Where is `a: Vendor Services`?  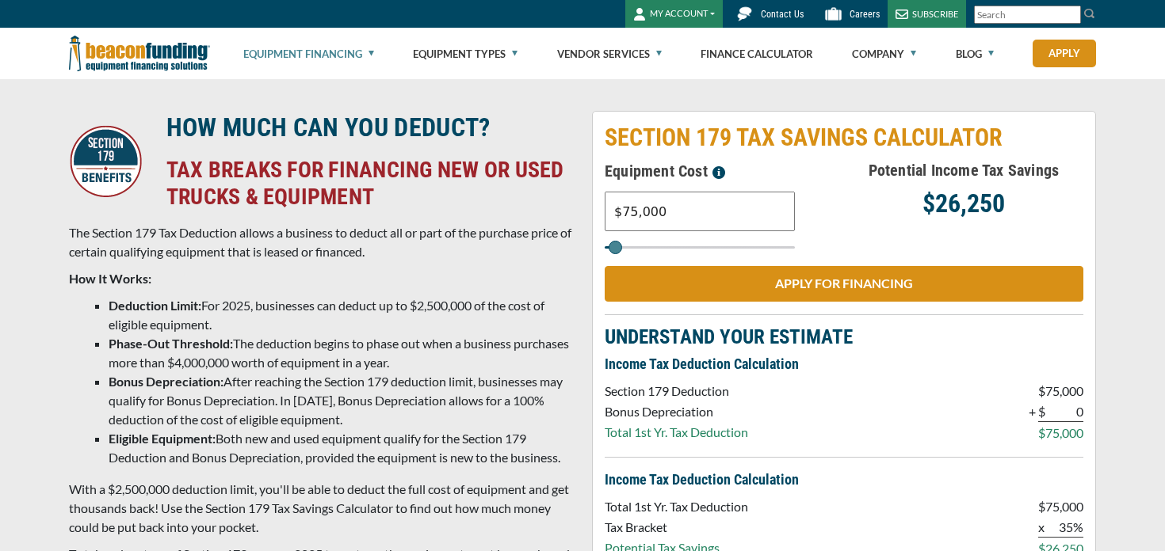
a: Vendor Services is located at coordinates (609, 54).